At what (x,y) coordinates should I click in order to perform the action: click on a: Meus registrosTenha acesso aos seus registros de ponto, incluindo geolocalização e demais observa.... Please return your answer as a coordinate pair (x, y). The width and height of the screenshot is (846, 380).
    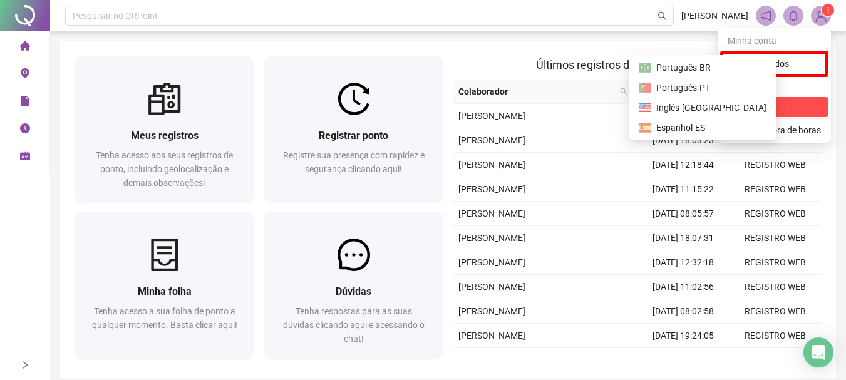
    Looking at the image, I should click on (165, 129).